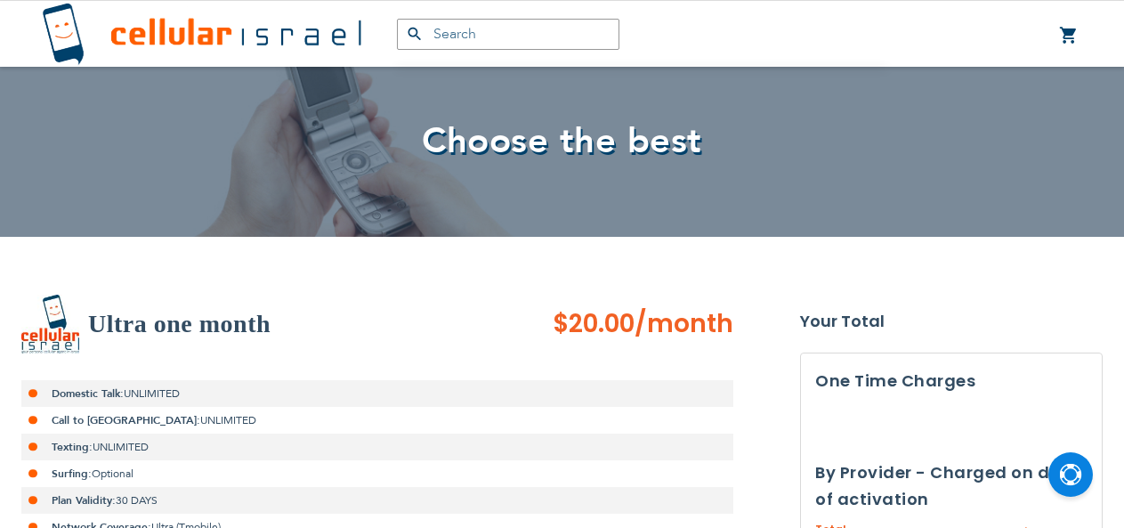  I want to click on span: /month, so click(684, 324).